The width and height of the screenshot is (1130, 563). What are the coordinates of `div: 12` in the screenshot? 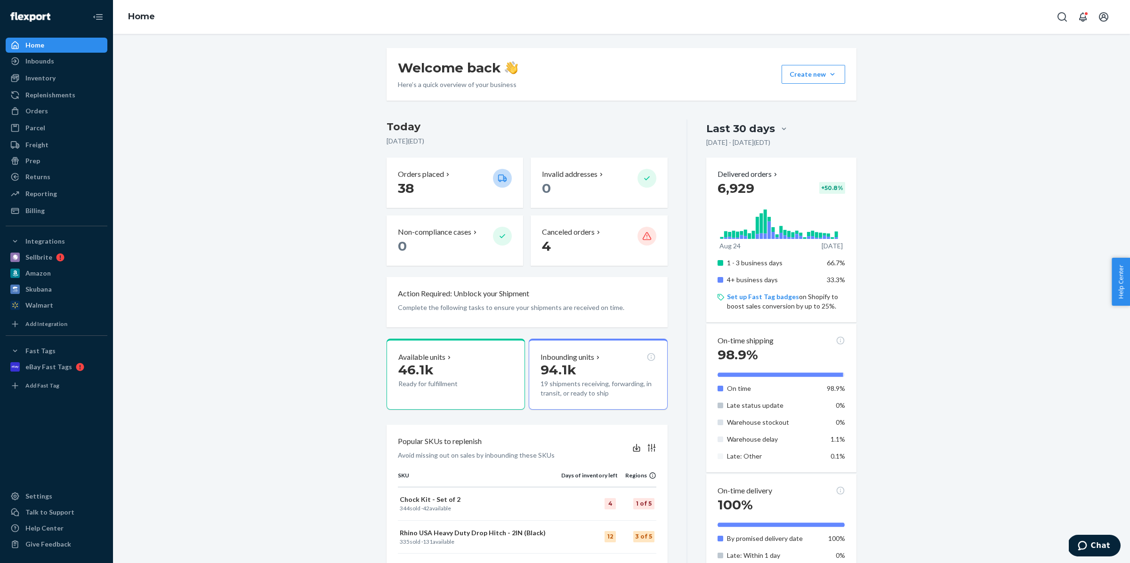 It's located at (610, 537).